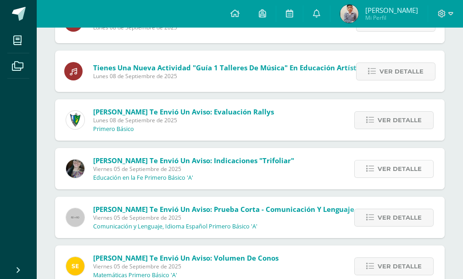 This screenshot has height=279, width=463. What do you see at coordinates (113, 129) in the screenshot?
I see `p: Primero Básico` at bounding box center [113, 129].